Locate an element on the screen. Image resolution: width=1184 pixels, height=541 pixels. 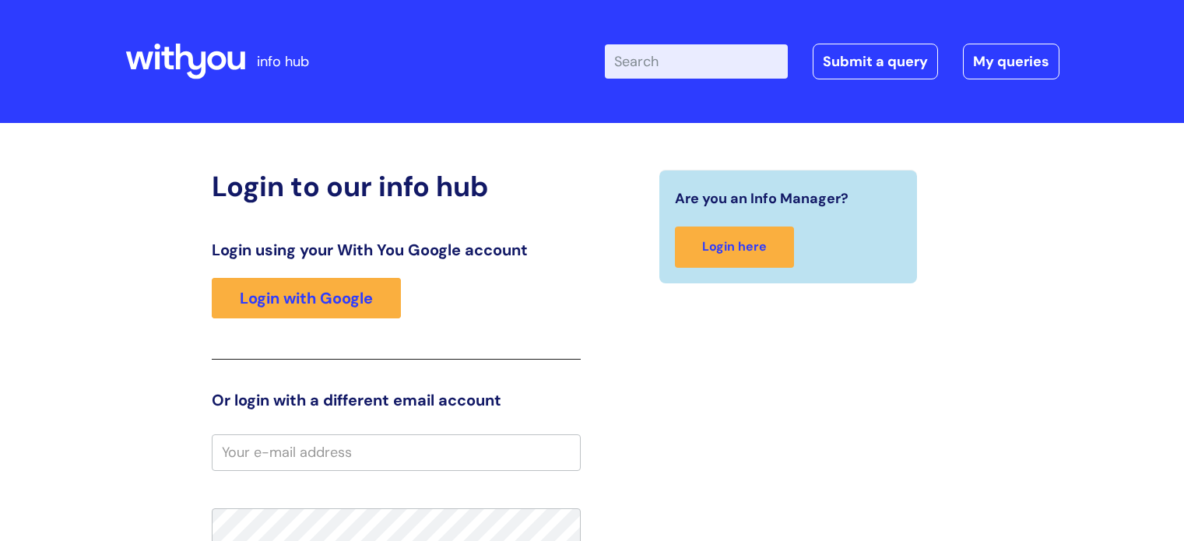
a: Login with Google is located at coordinates (306, 298).